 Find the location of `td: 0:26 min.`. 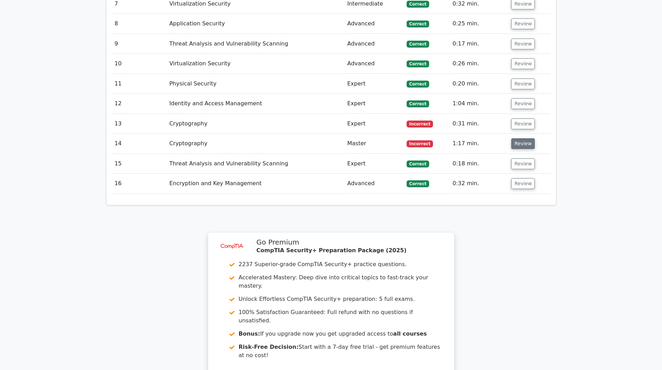

td: 0:26 min. is located at coordinates (479, 64).